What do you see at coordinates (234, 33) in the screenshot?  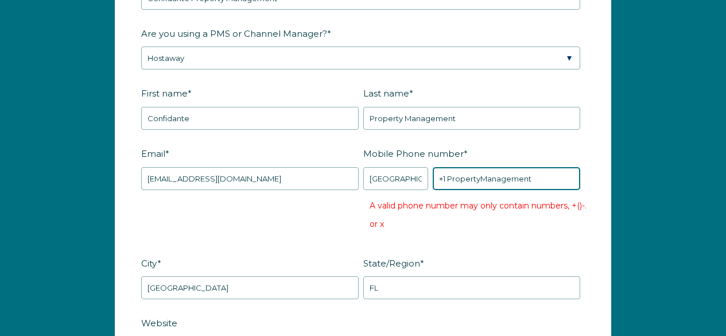 I see `span: Are you using a PMS or Channel Manager?` at bounding box center [234, 33].